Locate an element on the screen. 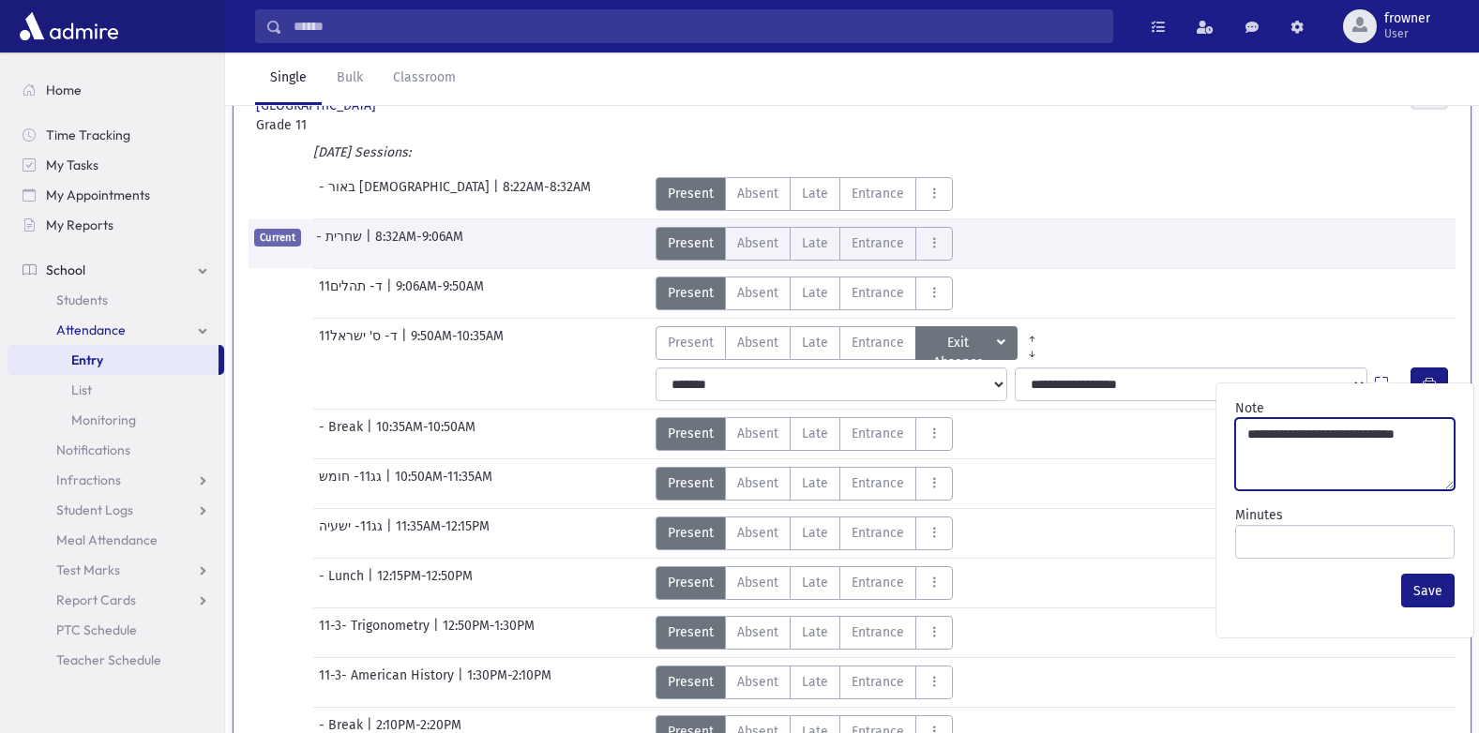  span: User is located at coordinates (1407, 34).